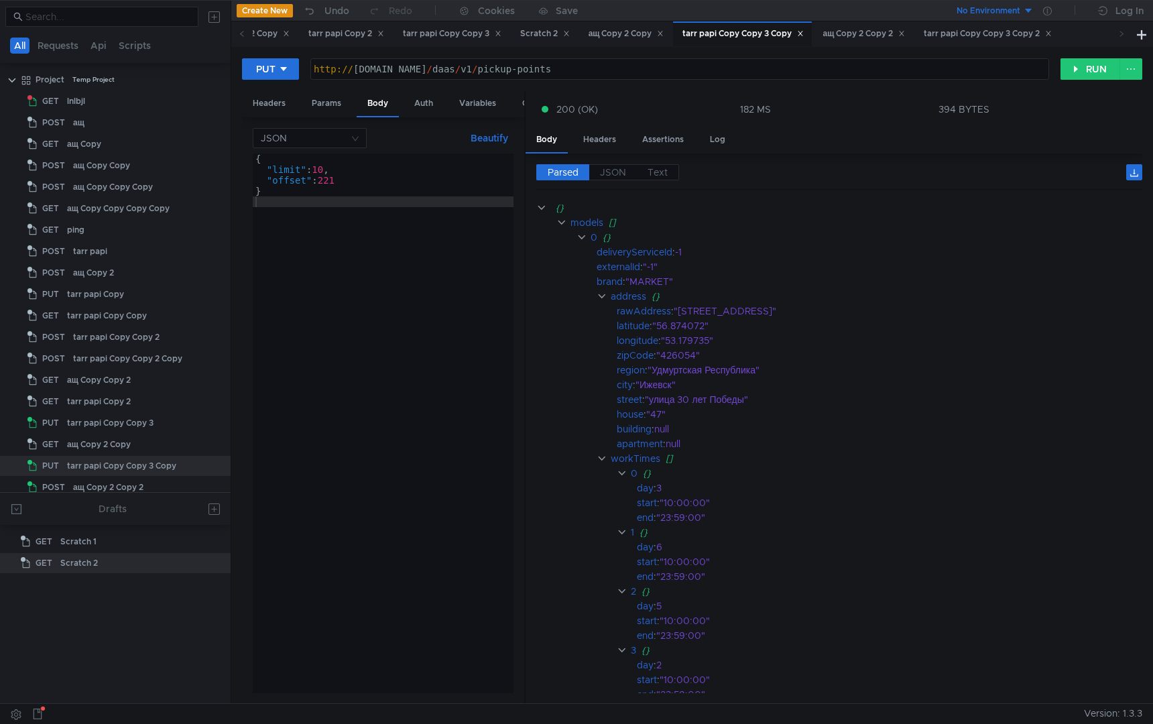  I want to click on div: 394 BYTES, so click(964, 109).